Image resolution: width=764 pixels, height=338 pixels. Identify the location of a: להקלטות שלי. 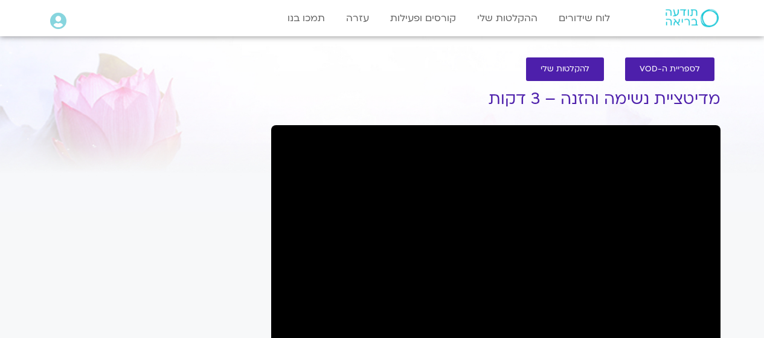
(565, 69).